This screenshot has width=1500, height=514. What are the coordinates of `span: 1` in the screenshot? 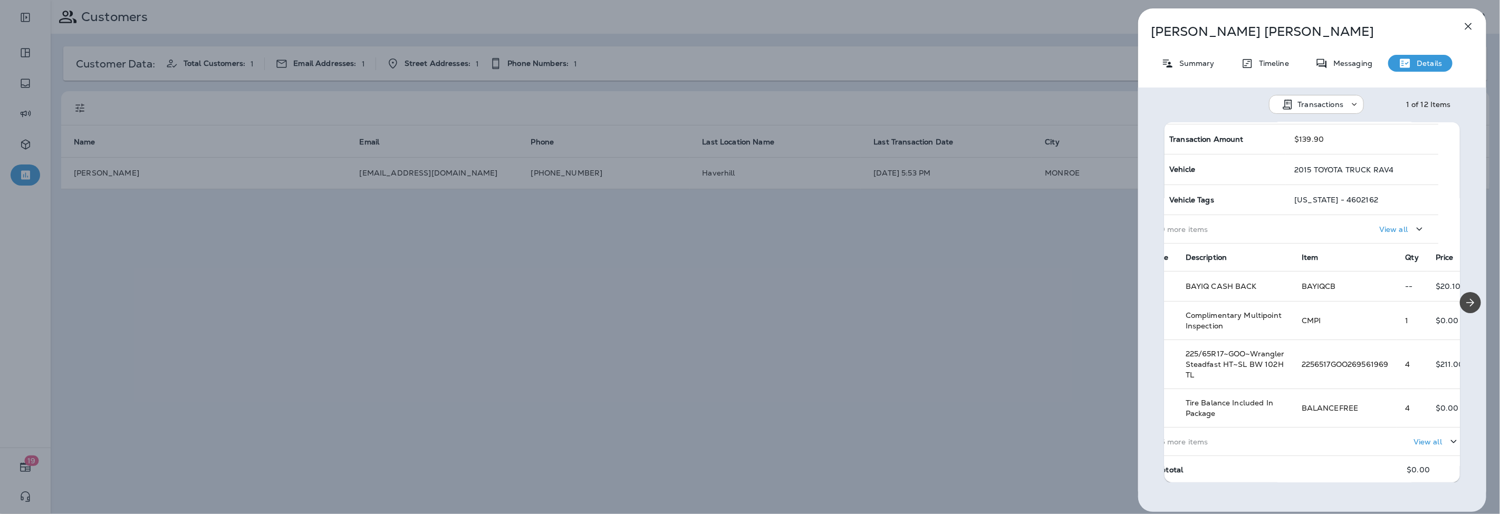 It's located at (1406, 321).